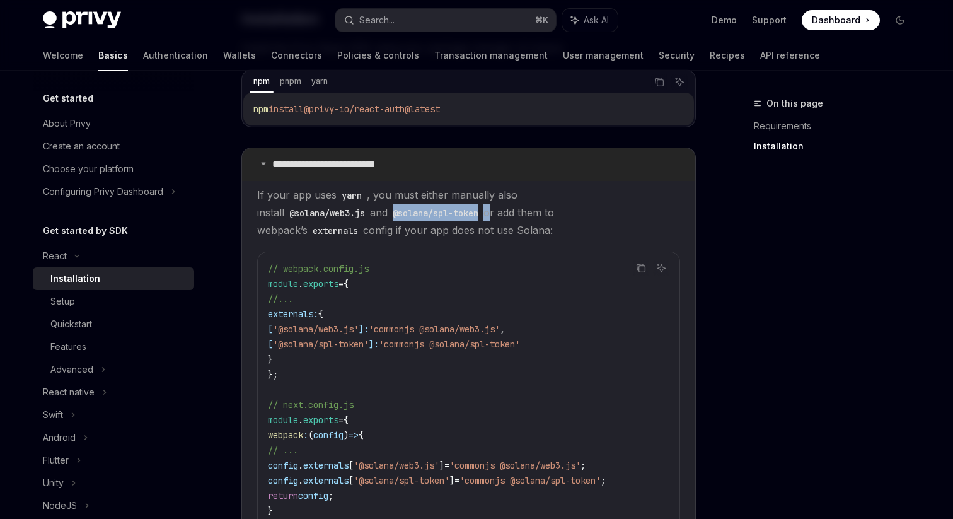  What do you see at coordinates (72, 370) in the screenshot?
I see `div: Advanced` at bounding box center [72, 370].